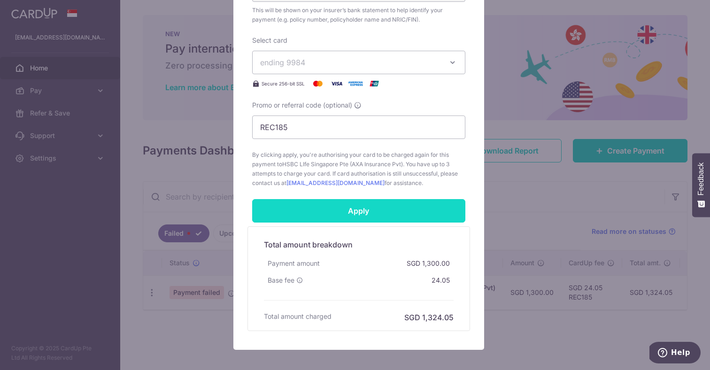 The width and height of the screenshot is (710, 370). What do you see at coordinates (701, 179) in the screenshot?
I see `span: Feedback` at bounding box center [701, 179].